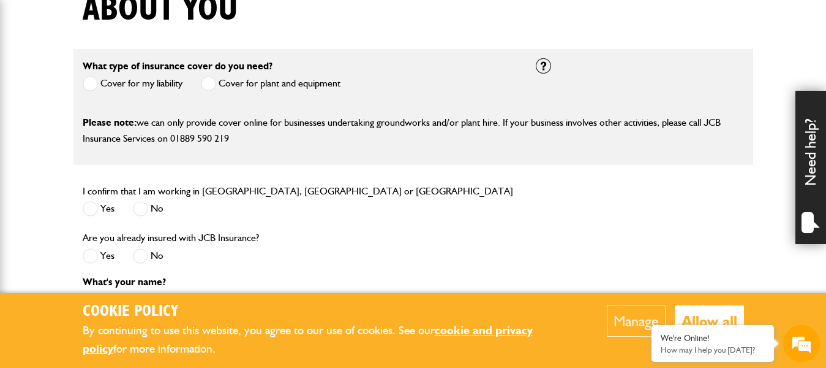 The image size is (826, 368). I want to click on a: cookie and privacy policy, so click(308, 339).